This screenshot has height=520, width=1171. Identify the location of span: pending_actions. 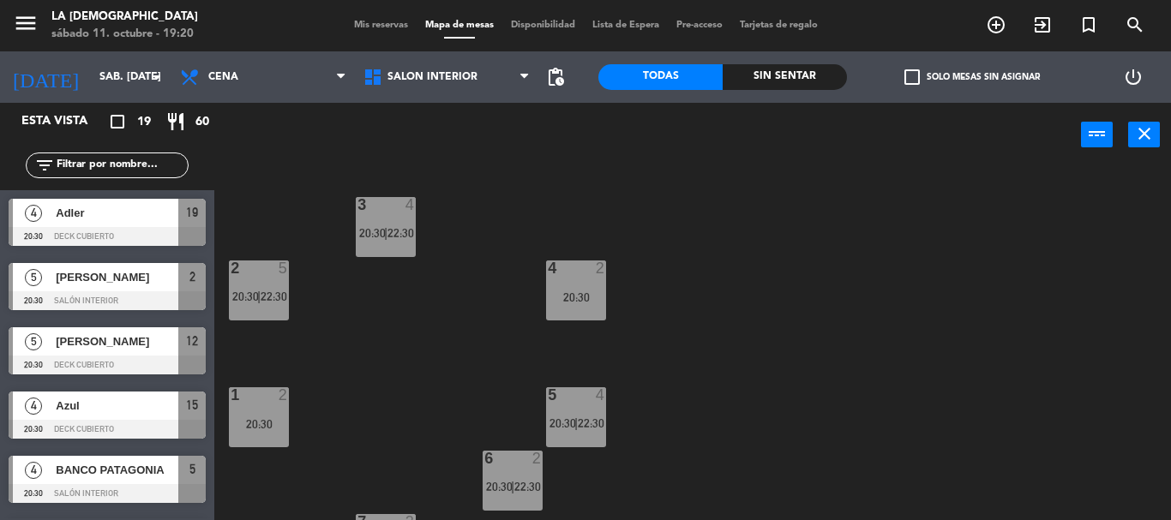
(555, 77).